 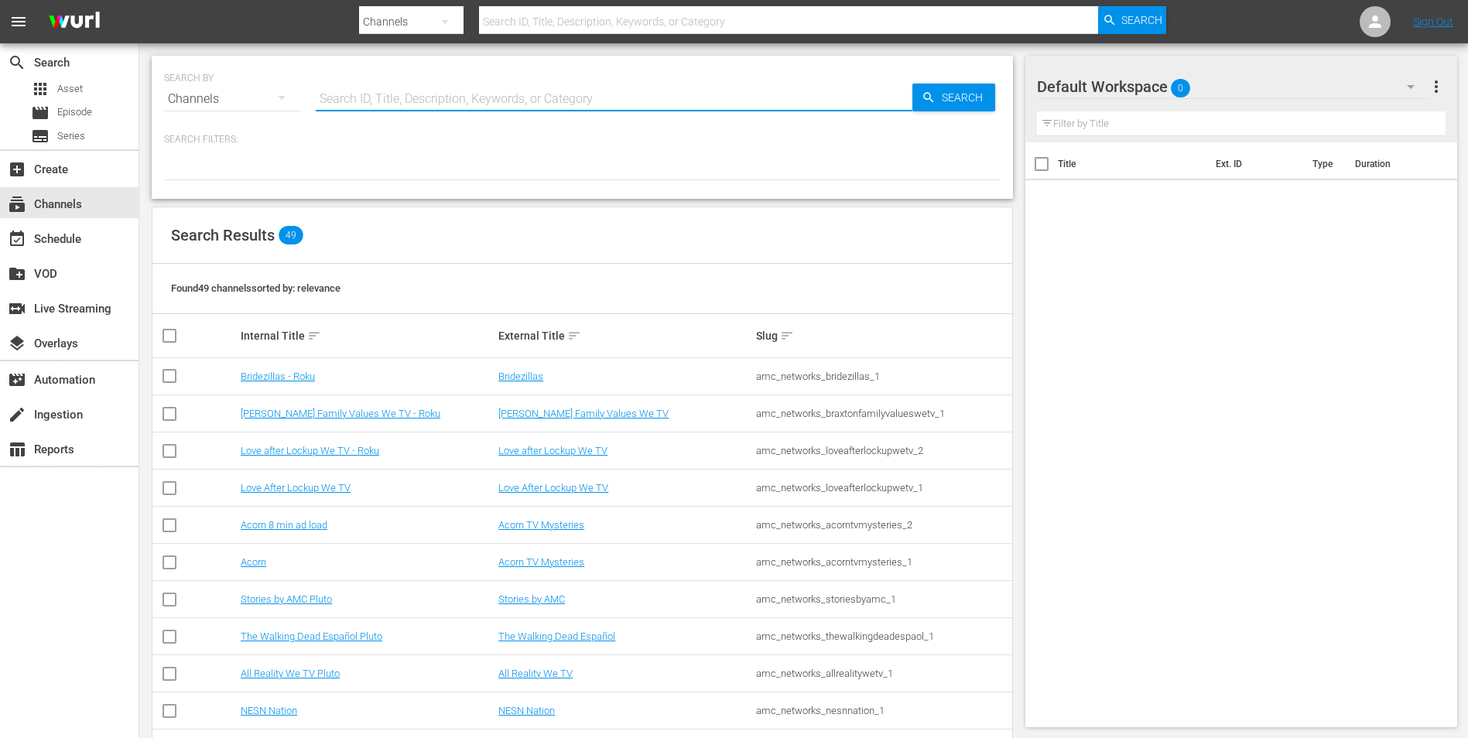 What do you see at coordinates (232, 99) in the screenshot?
I see `div: Channels` at bounding box center [232, 99].